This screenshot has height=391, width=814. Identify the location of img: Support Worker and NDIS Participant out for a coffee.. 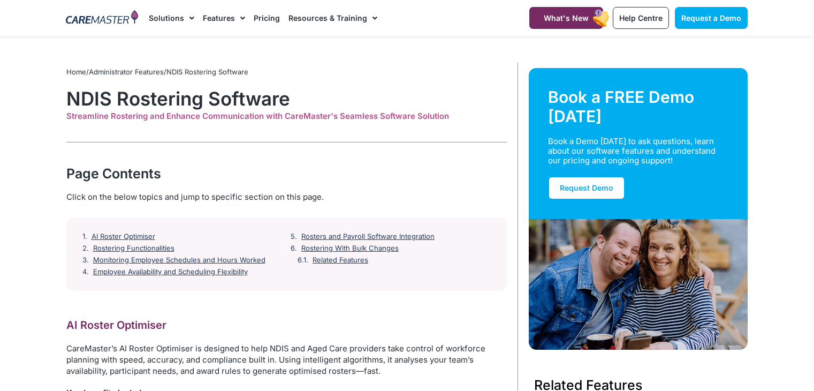
(638, 284).